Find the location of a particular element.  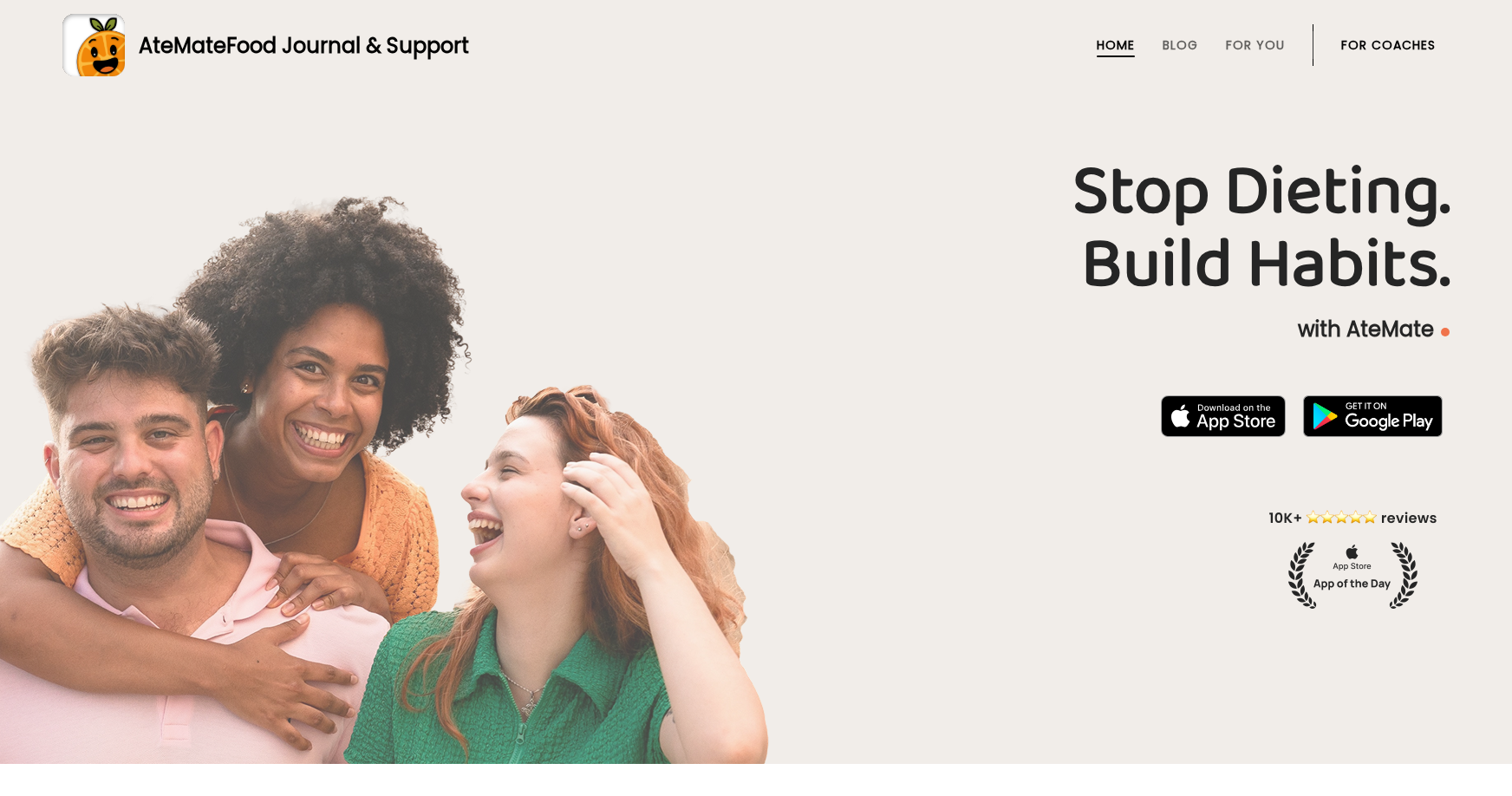

img: home-hero-appoftheday.png is located at coordinates (1353, 557).